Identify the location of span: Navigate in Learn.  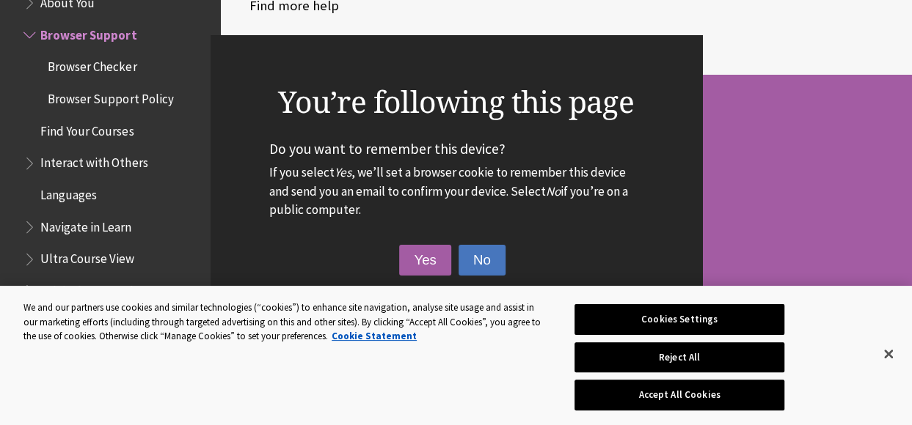
(86, 224).